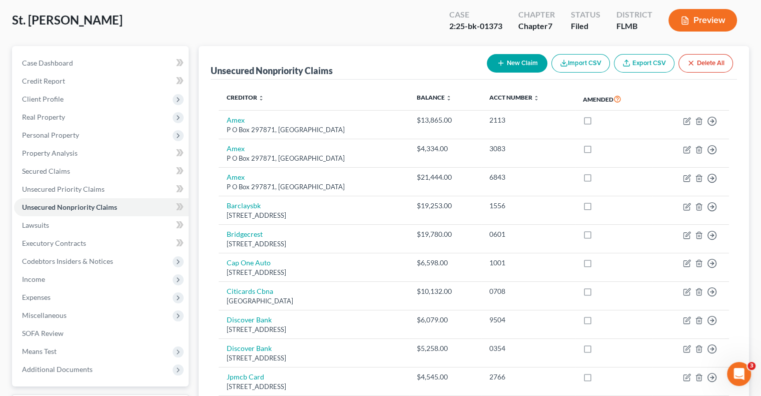 The image size is (761, 396). What do you see at coordinates (54, 243) in the screenshot?
I see `span: Executory Contracts` at bounding box center [54, 243].